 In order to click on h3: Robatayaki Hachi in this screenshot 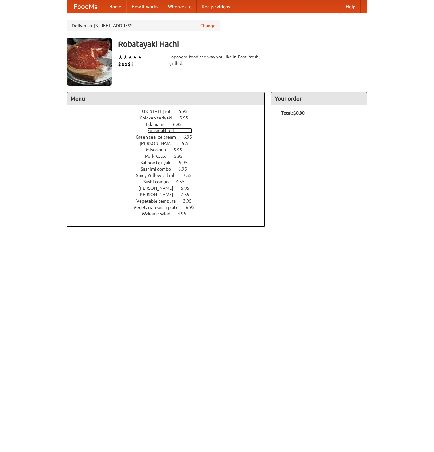, I will do `click(243, 44)`.